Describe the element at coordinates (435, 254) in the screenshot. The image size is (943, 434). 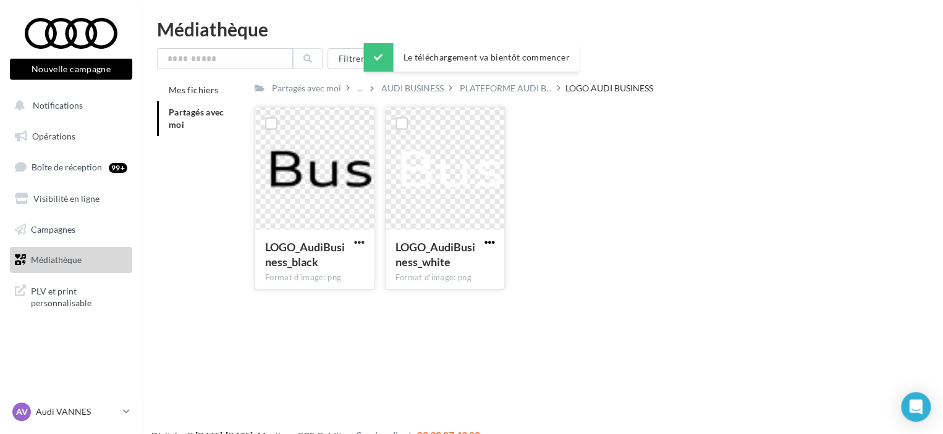
I see `span: LOGO_AudiBusiness_white` at that location.